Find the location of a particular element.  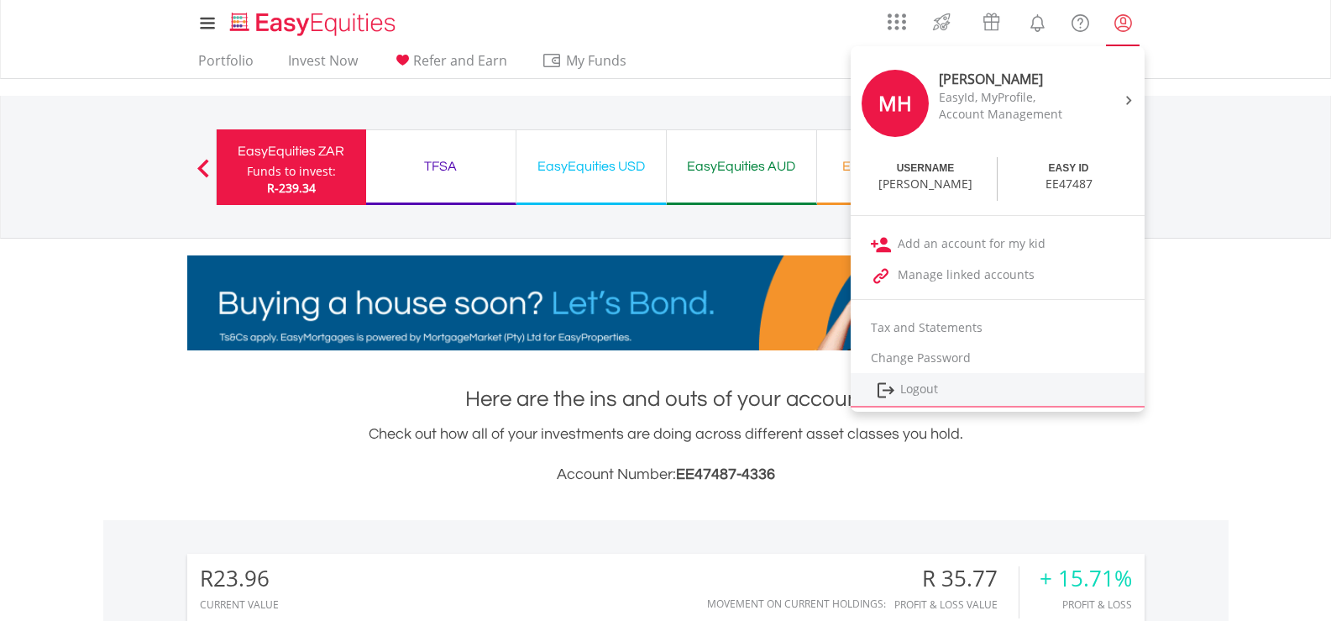

span: Refer and Earn is located at coordinates (460, 60).